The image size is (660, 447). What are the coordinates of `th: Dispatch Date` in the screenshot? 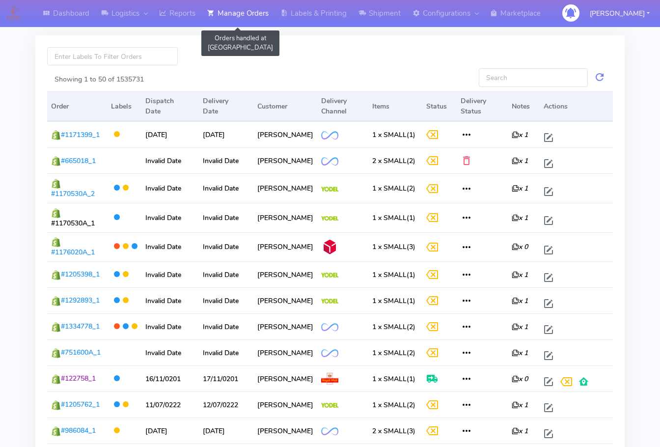 It's located at (170, 106).